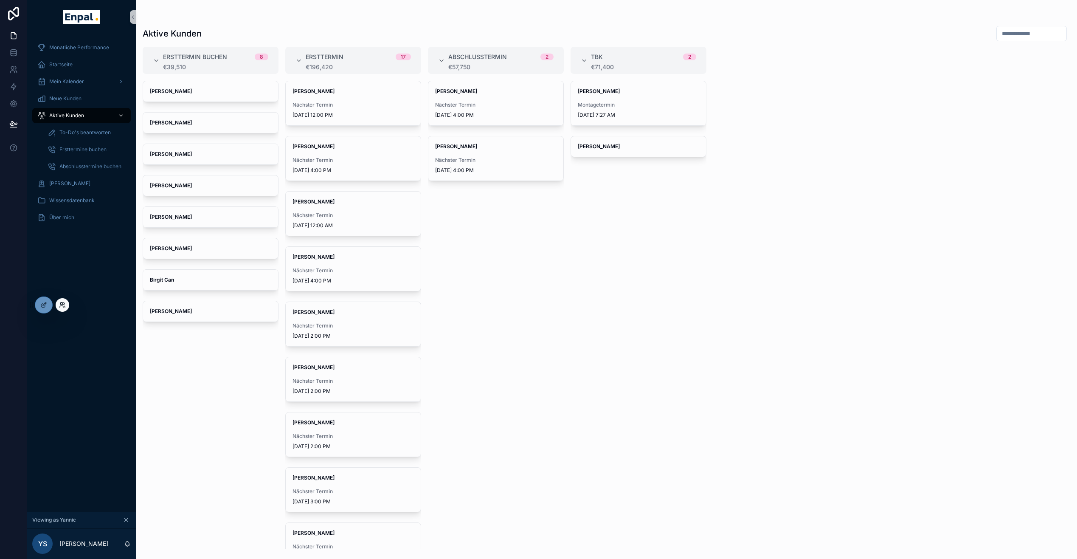 This screenshot has width=1077, height=559. Describe the element at coordinates (67, 81) in the screenshot. I see `span: Mein Kalender` at that location.